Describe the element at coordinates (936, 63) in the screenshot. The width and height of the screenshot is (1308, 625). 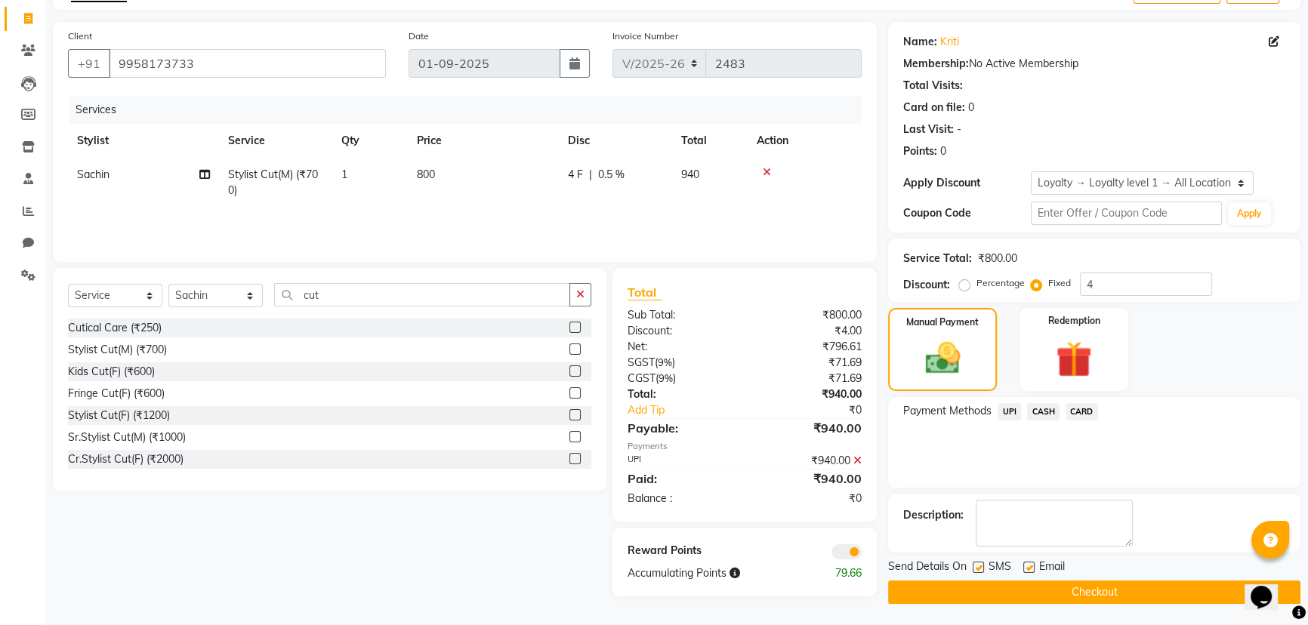
I see `div: Membership:` at that location.